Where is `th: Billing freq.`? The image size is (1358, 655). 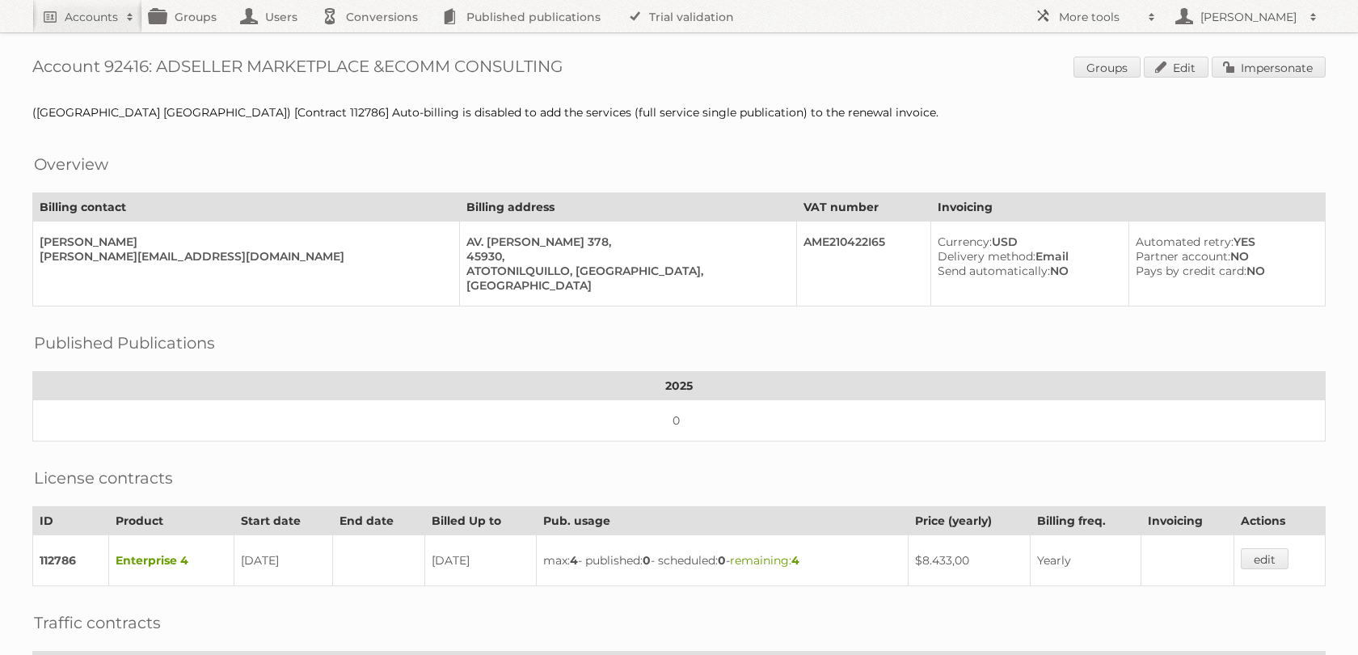 th: Billing freq. is located at coordinates (1085, 520).